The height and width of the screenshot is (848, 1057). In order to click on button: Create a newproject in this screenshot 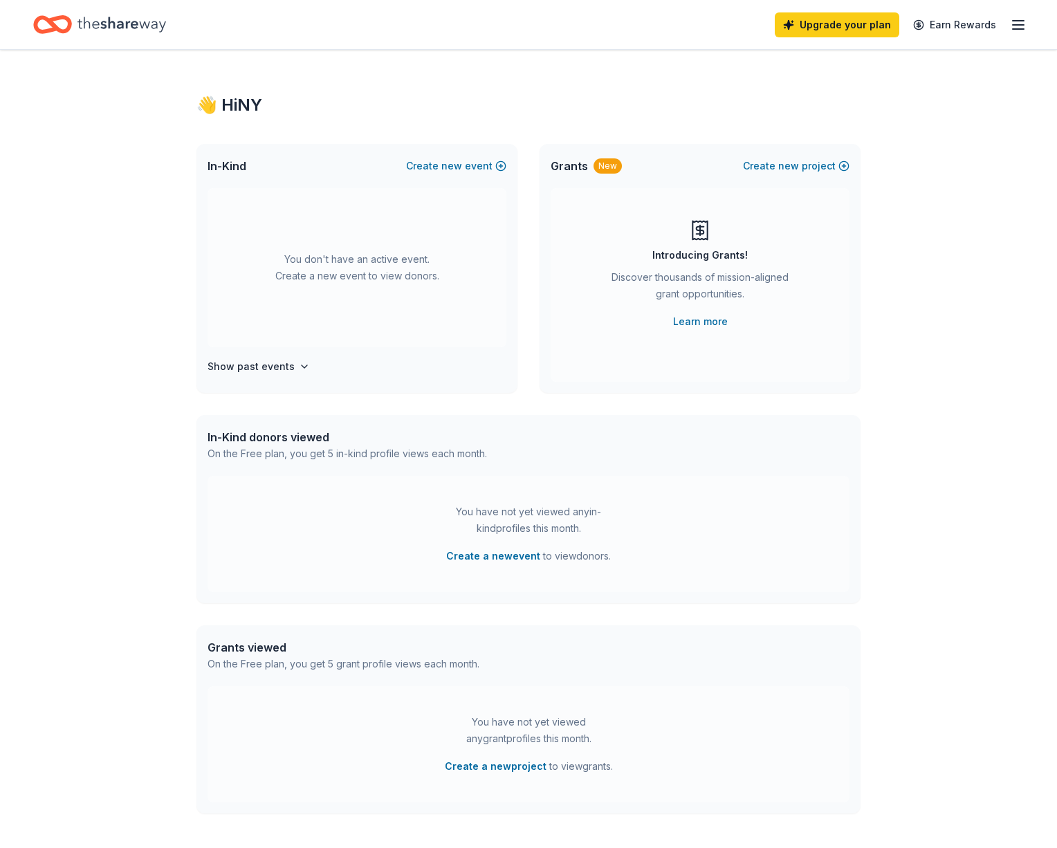, I will do `click(495, 767)`.